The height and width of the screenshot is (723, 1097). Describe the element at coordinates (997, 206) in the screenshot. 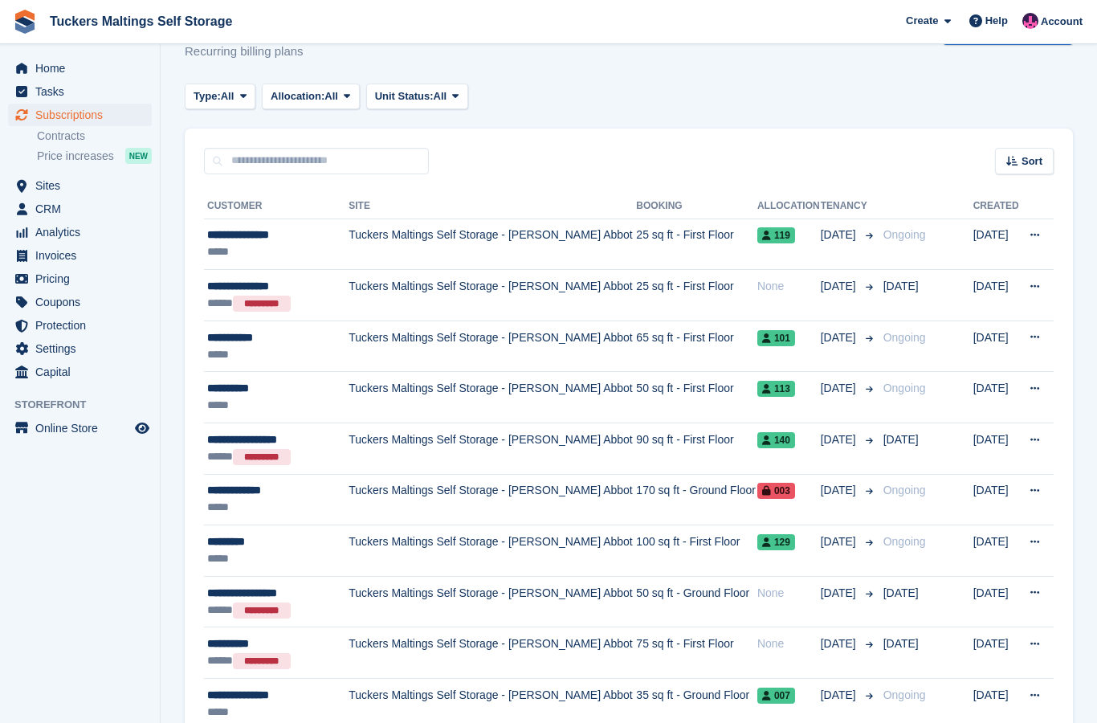

I see `th: Created` at that location.